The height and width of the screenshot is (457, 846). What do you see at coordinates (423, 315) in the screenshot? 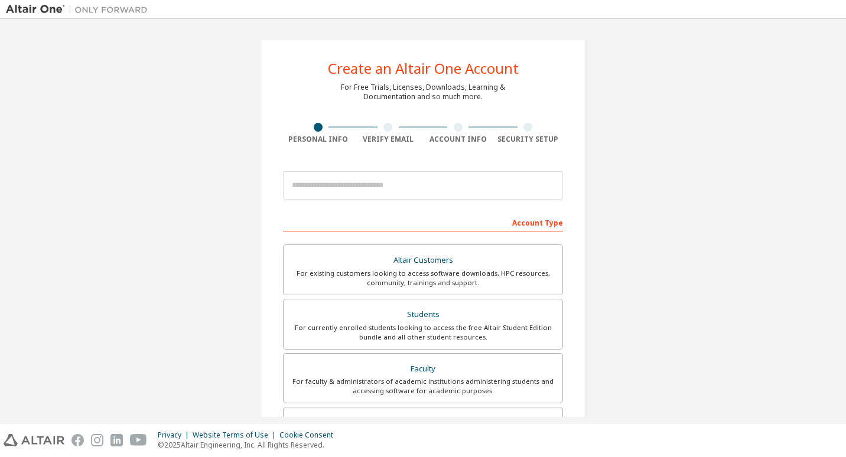
I see `div: Students` at bounding box center [423, 315].